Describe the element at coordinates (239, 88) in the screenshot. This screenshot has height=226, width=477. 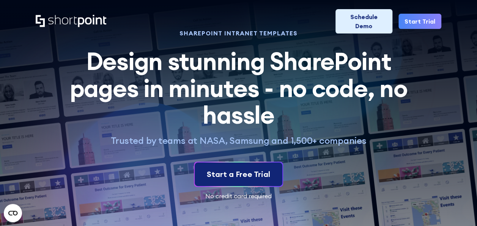
I see `h2: Design stunning SharePoint pages in minutes - no code, no hassle` at that location.